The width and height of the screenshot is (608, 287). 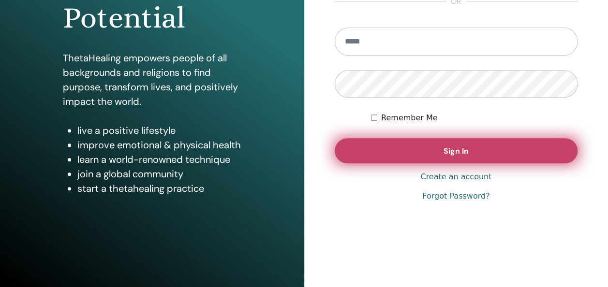 I want to click on li: live a positive lifestyle, so click(x=159, y=131).